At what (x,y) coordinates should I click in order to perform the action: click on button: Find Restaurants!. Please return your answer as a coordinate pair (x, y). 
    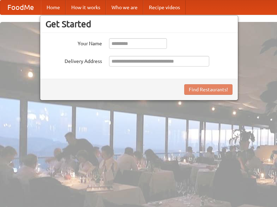
    Looking at the image, I should click on (208, 89).